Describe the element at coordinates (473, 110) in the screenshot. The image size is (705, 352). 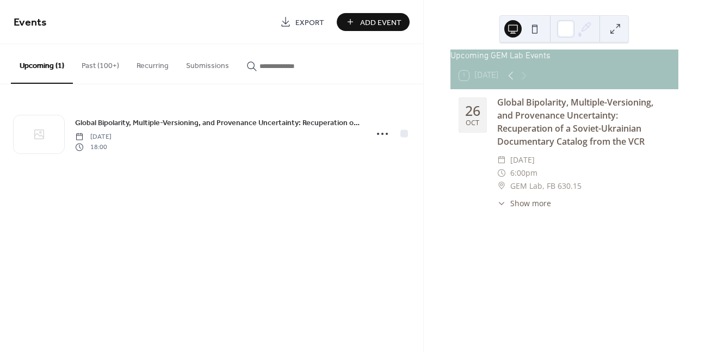
I see `div: 26` at that location.